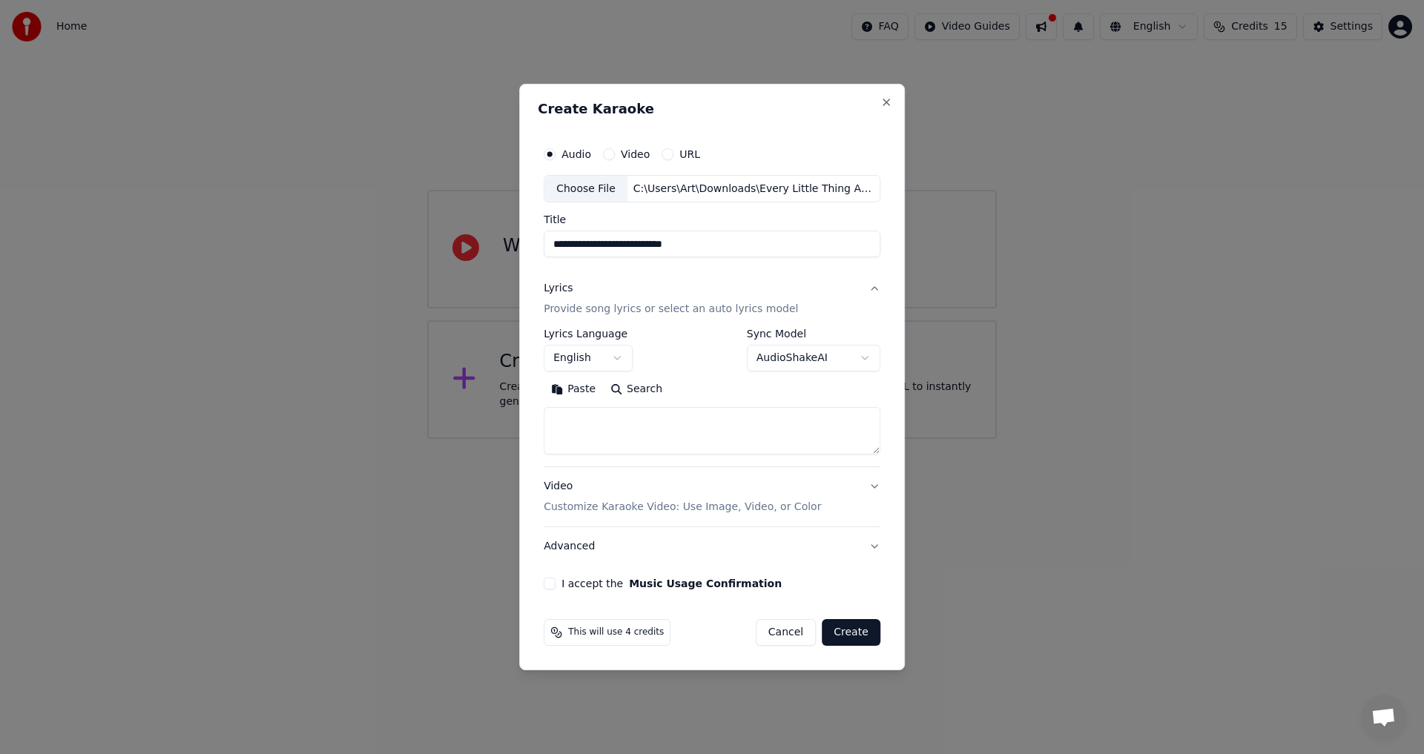 The width and height of the screenshot is (1424, 754). I want to click on p: Provide song lyrics or select an auto lyrics model, so click(670, 310).